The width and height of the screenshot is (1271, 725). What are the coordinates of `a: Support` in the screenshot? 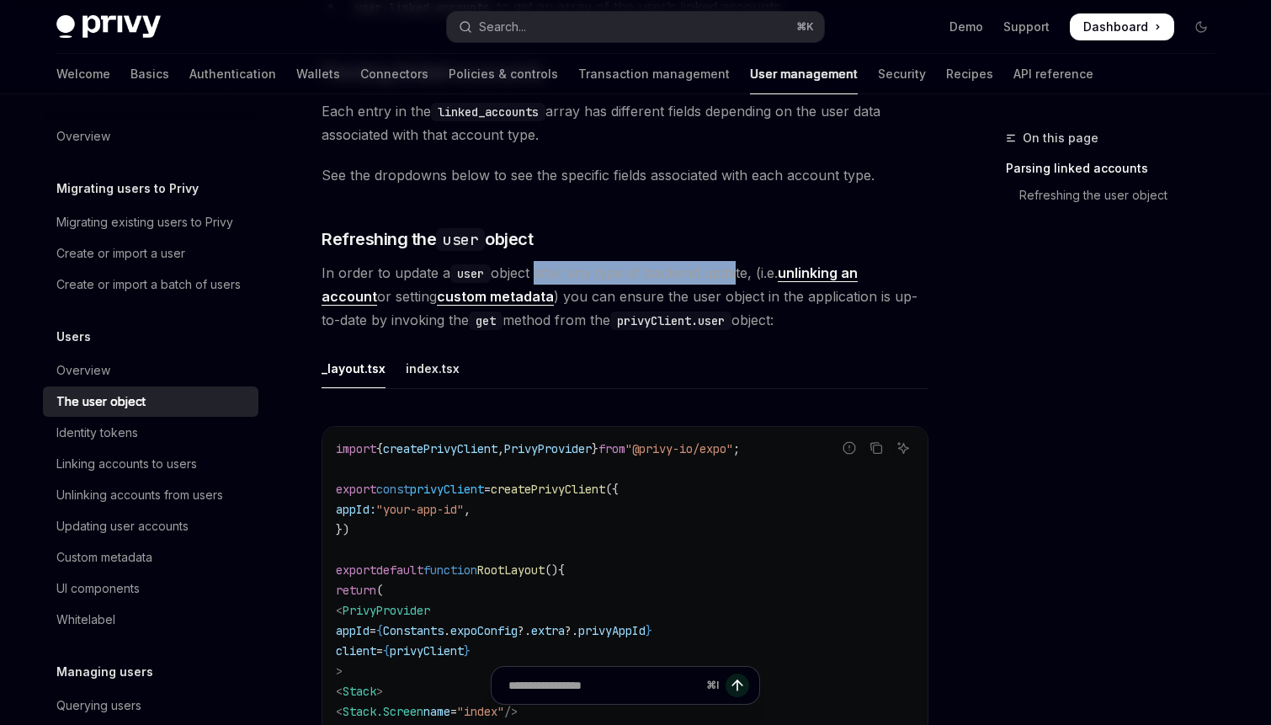 It's located at (1026, 27).